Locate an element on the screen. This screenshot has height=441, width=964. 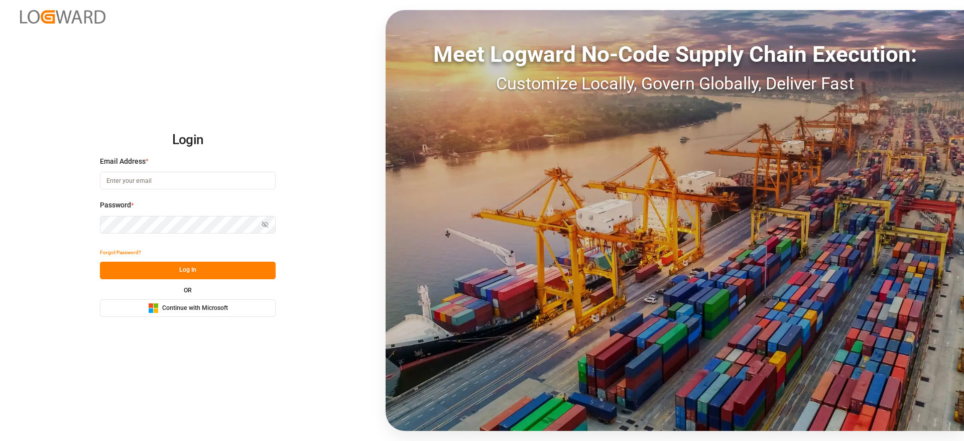
button: Log In is located at coordinates (188, 270).